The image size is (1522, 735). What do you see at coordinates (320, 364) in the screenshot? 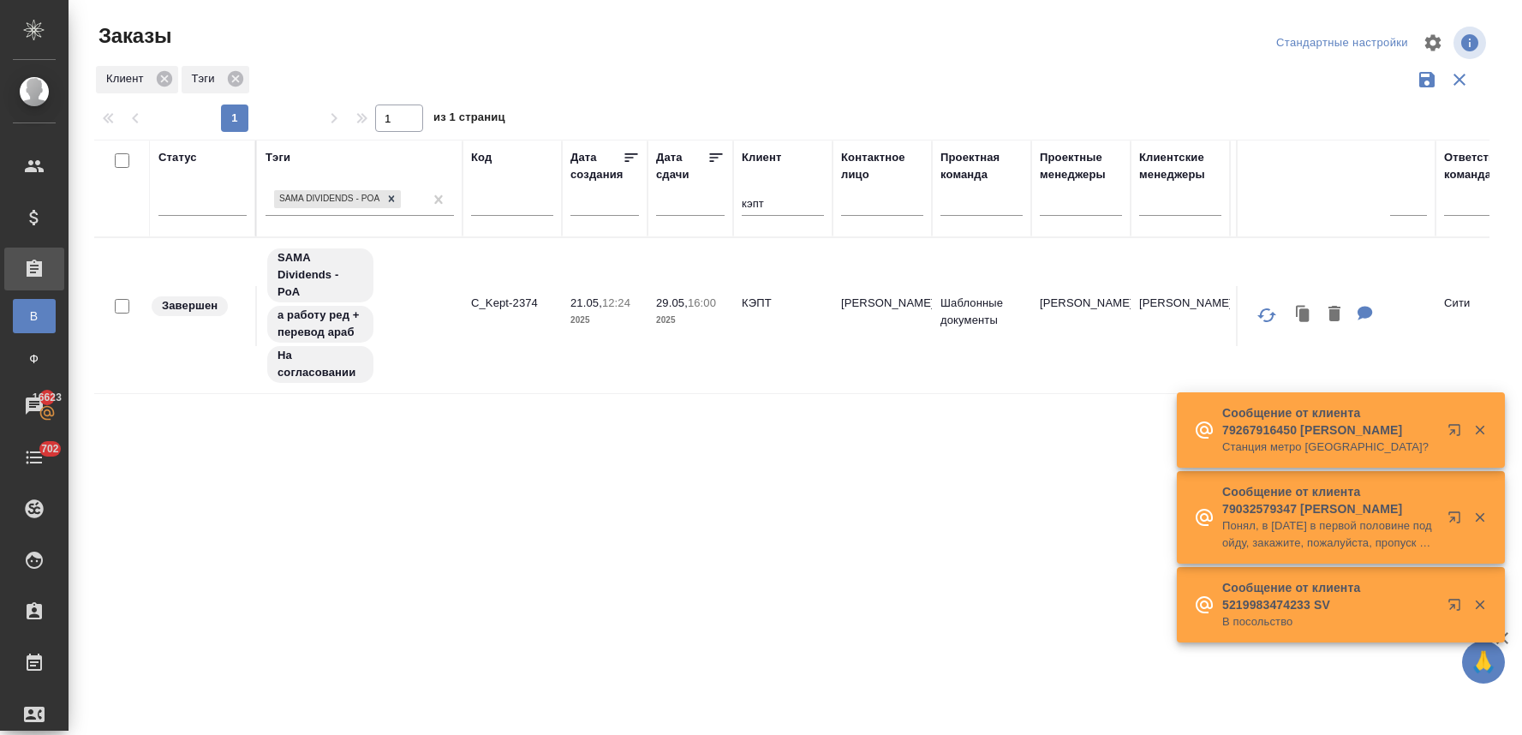
I see `p: На согласовании` at bounding box center [320, 364].